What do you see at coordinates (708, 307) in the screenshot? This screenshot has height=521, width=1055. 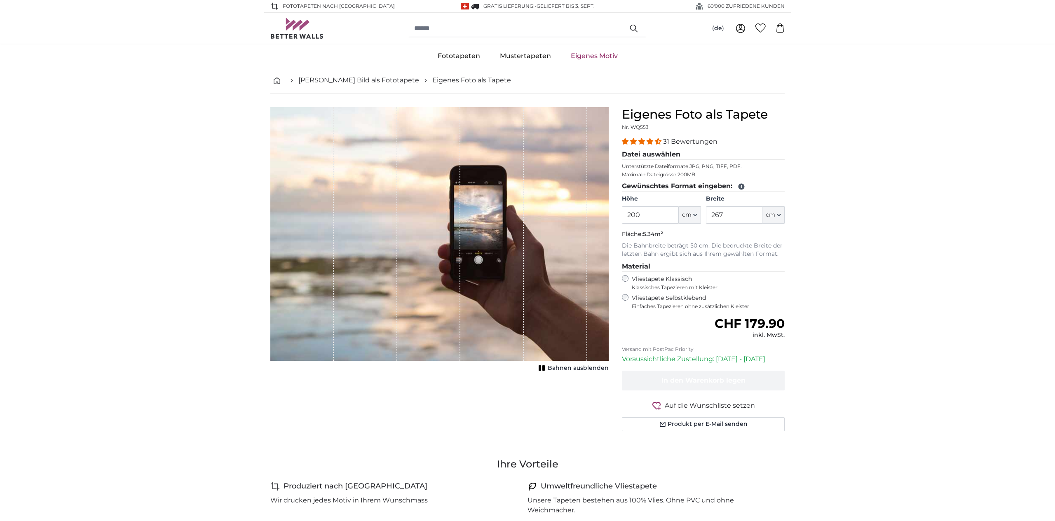 I see `span: Einfaches Tapezieren ohne zusätzlichen Kleister` at bounding box center [708, 307].